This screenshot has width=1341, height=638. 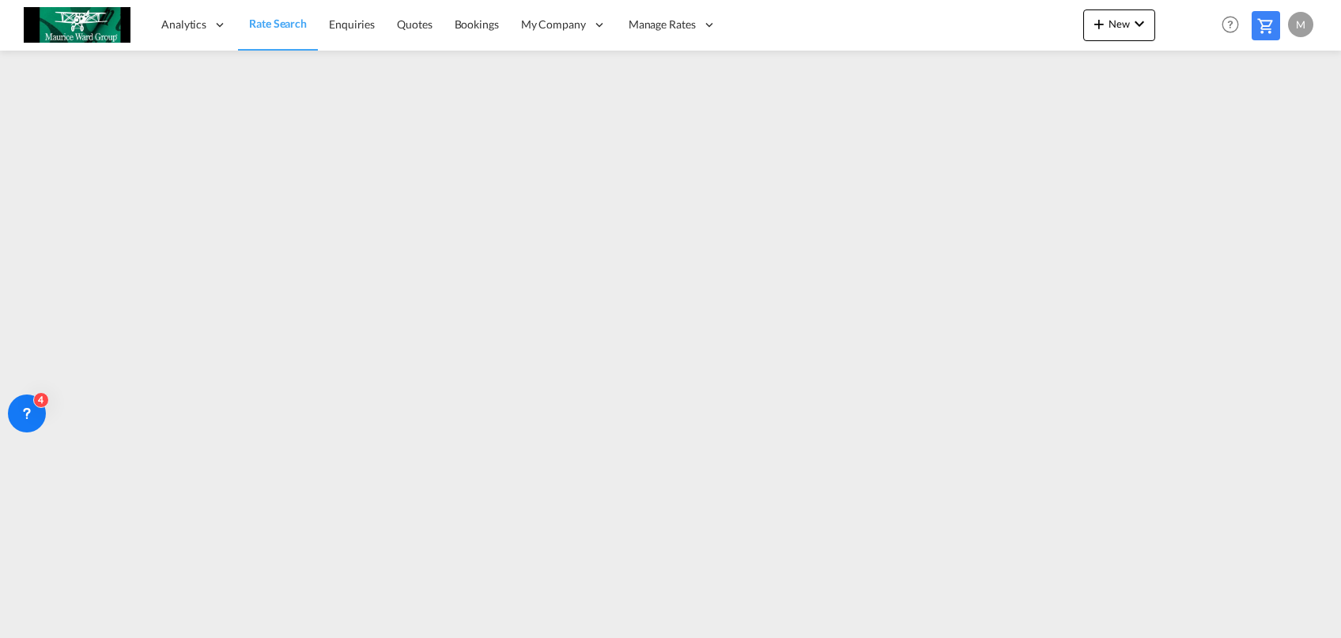 I want to click on button: icon-plus 400-fgNewicon-chevron-down, so click(x=1119, y=25).